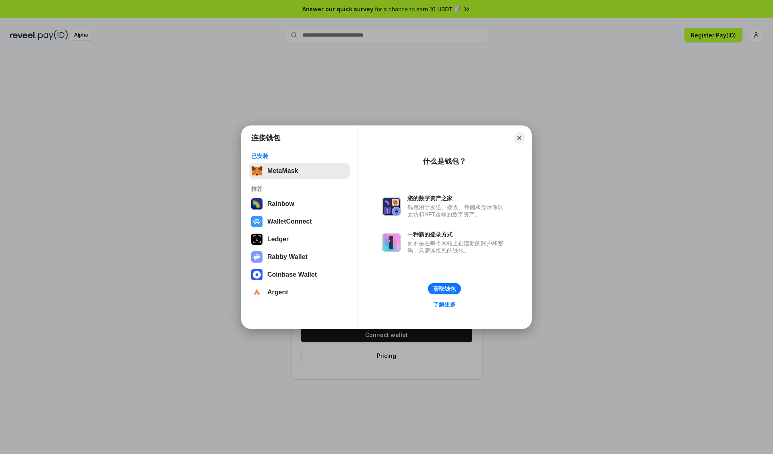  What do you see at coordinates (299, 257) in the screenshot?
I see `button: Rabby Wallet` at bounding box center [299, 257].